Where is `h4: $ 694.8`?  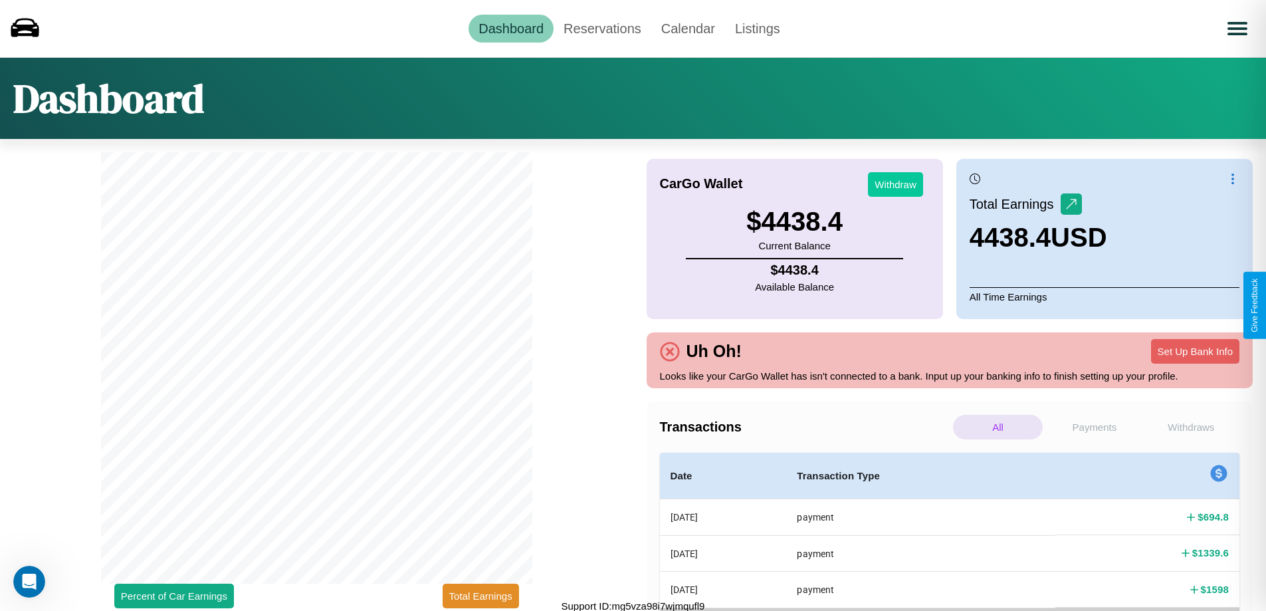 h4: $ 694.8 is located at coordinates (1213, 516).